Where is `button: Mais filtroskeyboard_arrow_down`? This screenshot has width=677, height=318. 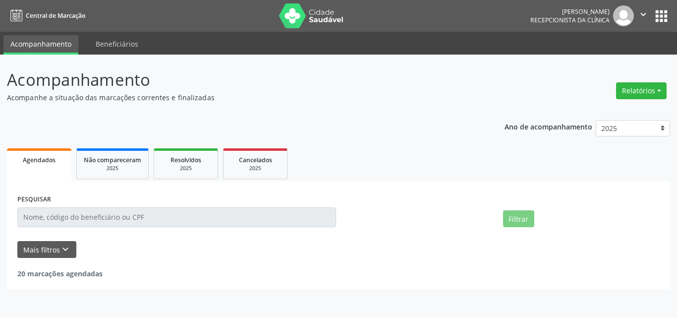 button: Mais filtroskeyboard_arrow_down is located at coordinates (47, 249).